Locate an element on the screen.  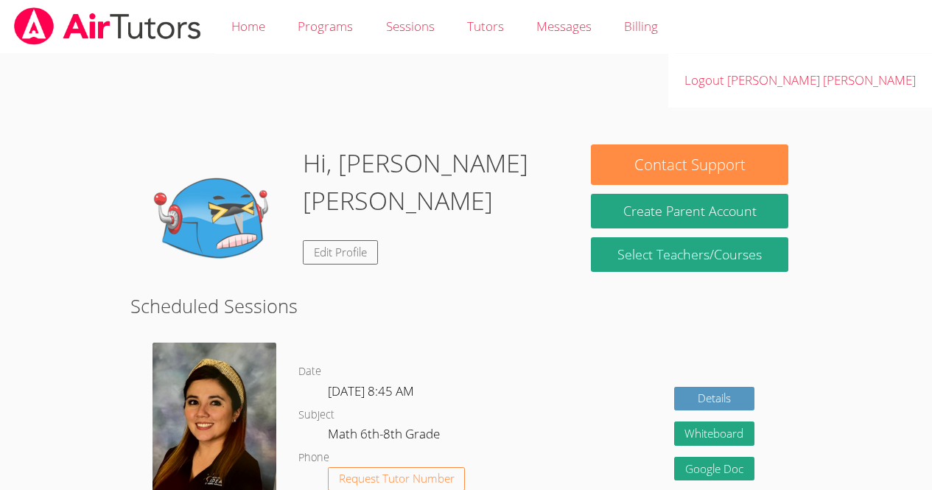
h2: Scheduled Sessions is located at coordinates (465, 306).